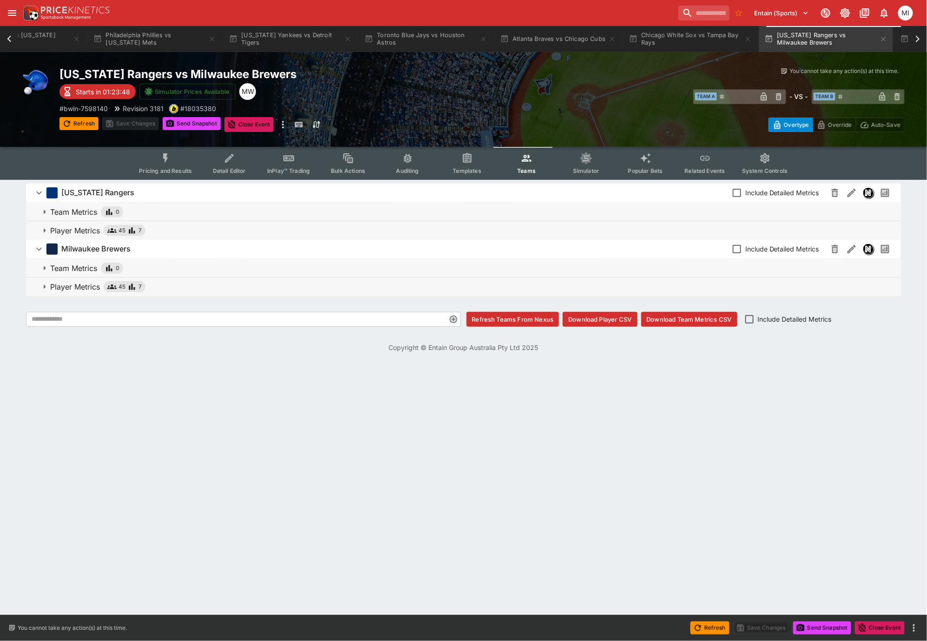 This screenshot has height=641, width=927. I want to click on img: PriceKinetics, so click(75, 10).